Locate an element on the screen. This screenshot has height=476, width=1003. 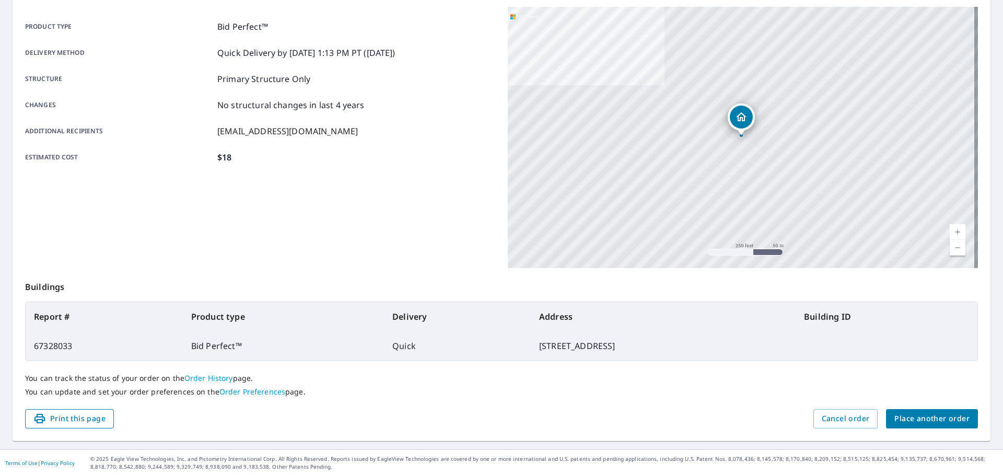
p: You can track the status of your order on the page. is located at coordinates (501, 378).